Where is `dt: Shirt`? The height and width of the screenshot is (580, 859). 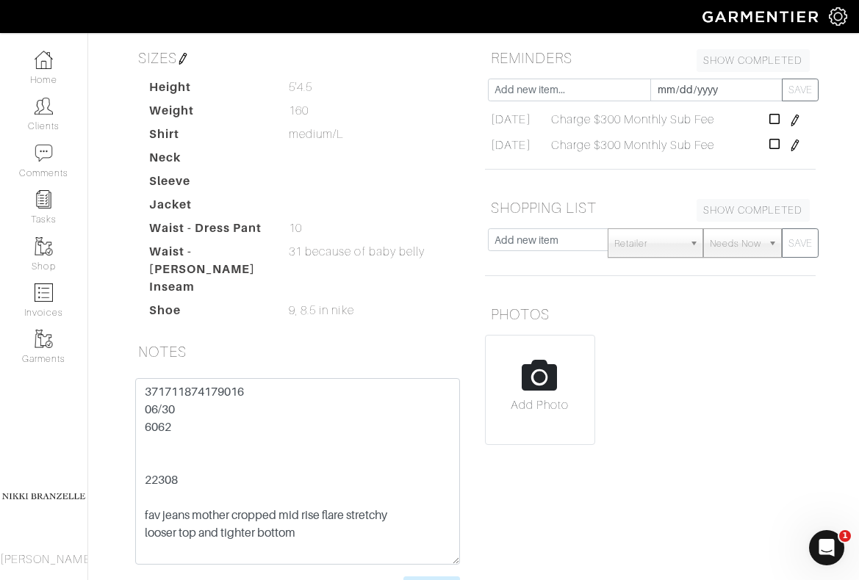 dt: Shirt is located at coordinates (208, 137).